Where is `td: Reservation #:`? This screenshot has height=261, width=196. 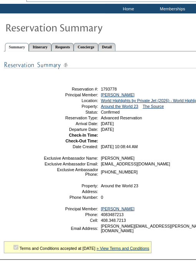 td: Reservation #: is located at coordinates (70, 89).